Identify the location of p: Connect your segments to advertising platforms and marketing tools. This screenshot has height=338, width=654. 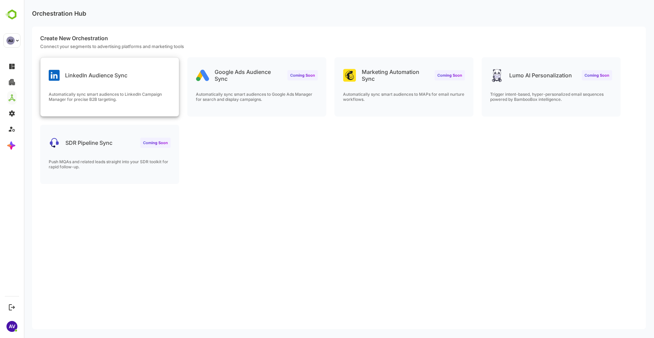
(319, 46).